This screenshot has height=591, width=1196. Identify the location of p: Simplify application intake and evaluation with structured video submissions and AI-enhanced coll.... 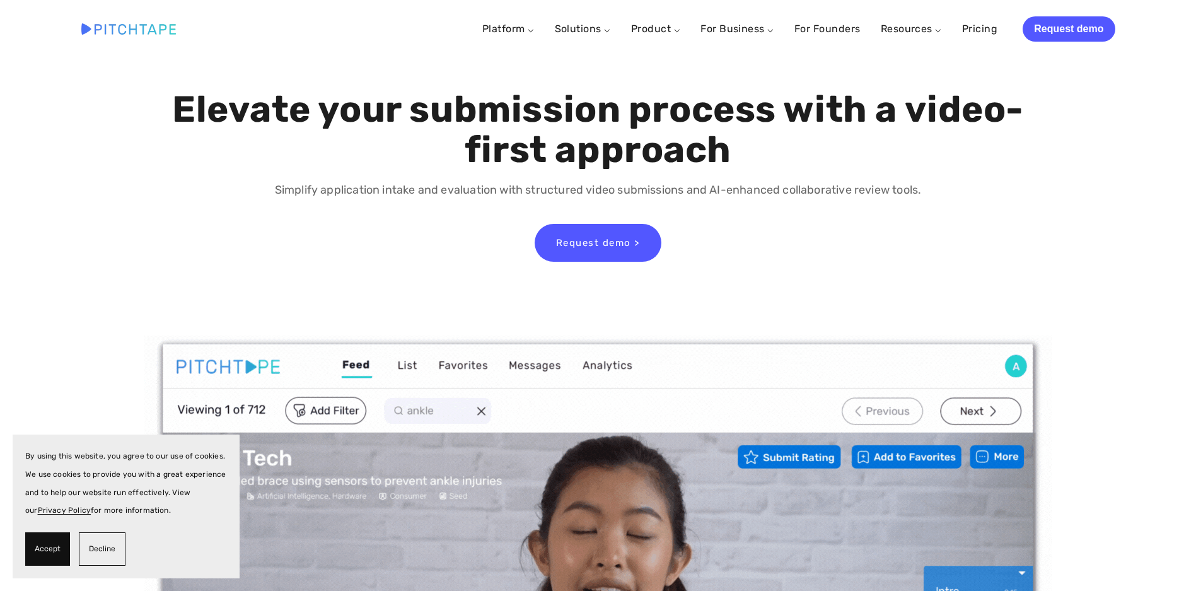
(598, 190).